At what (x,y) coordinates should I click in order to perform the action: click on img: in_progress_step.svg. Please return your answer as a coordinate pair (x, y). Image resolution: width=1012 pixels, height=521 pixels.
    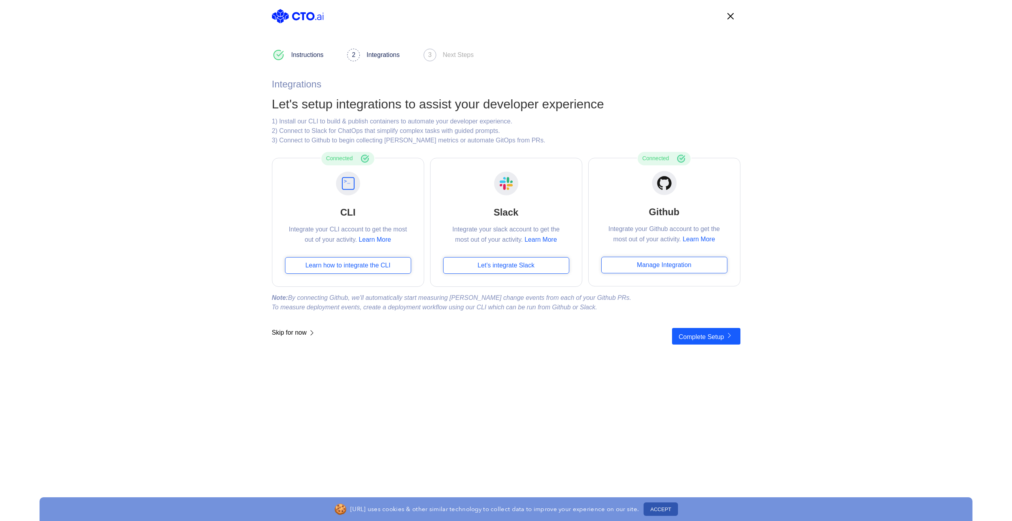
    Looking at the image, I should click on (353, 55).